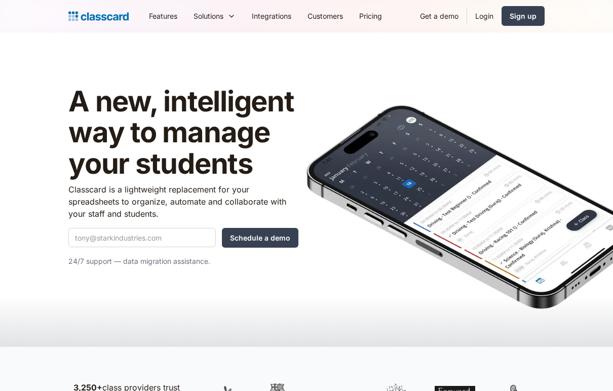  Describe the element at coordinates (325, 16) in the screenshot. I see `a: Customers` at that location.